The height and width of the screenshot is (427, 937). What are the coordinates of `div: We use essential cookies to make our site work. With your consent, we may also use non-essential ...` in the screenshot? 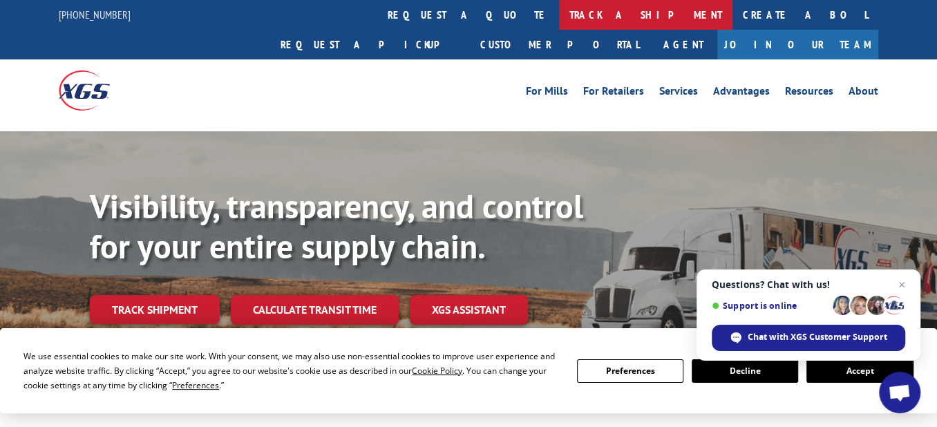 It's located at (292, 371).